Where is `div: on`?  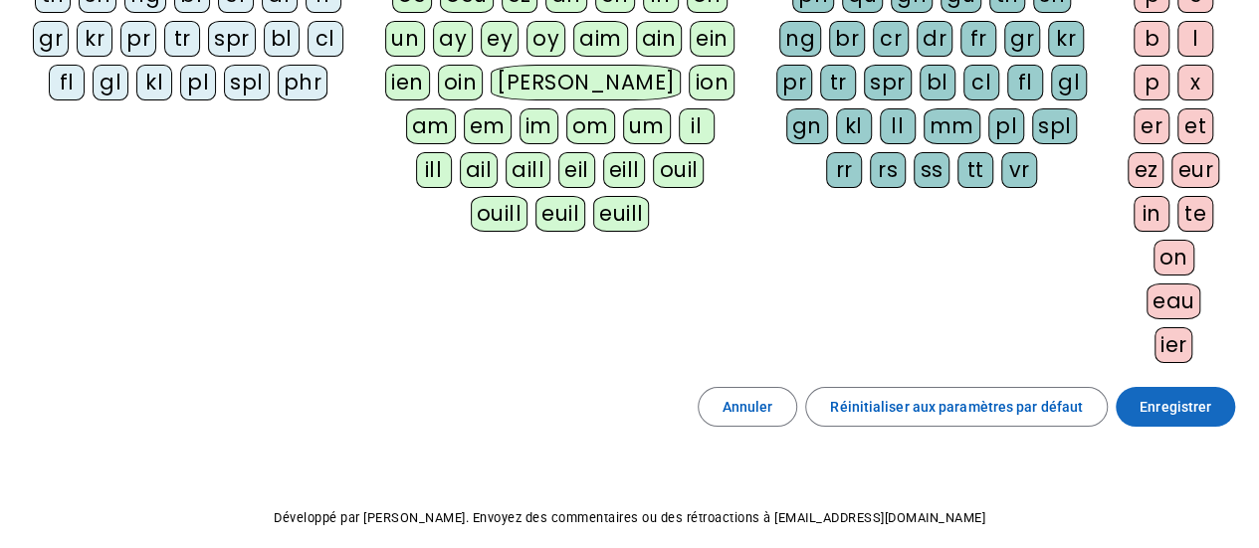 div: on is located at coordinates (1173, 258).